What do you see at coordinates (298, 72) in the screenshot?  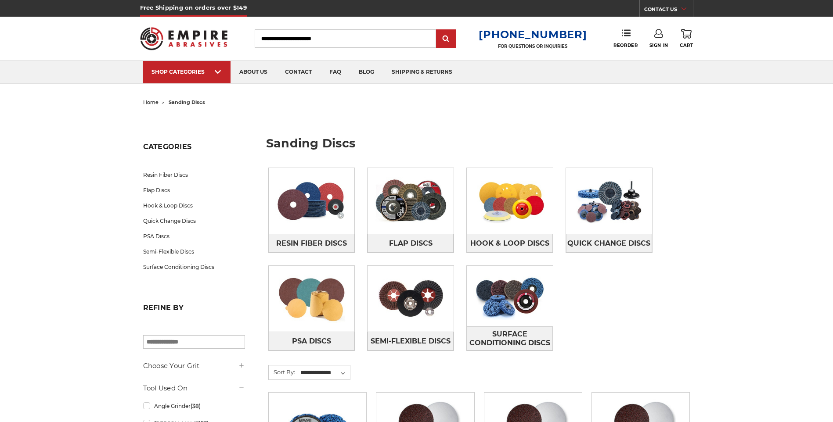 I see `a: contact` at bounding box center [298, 72].